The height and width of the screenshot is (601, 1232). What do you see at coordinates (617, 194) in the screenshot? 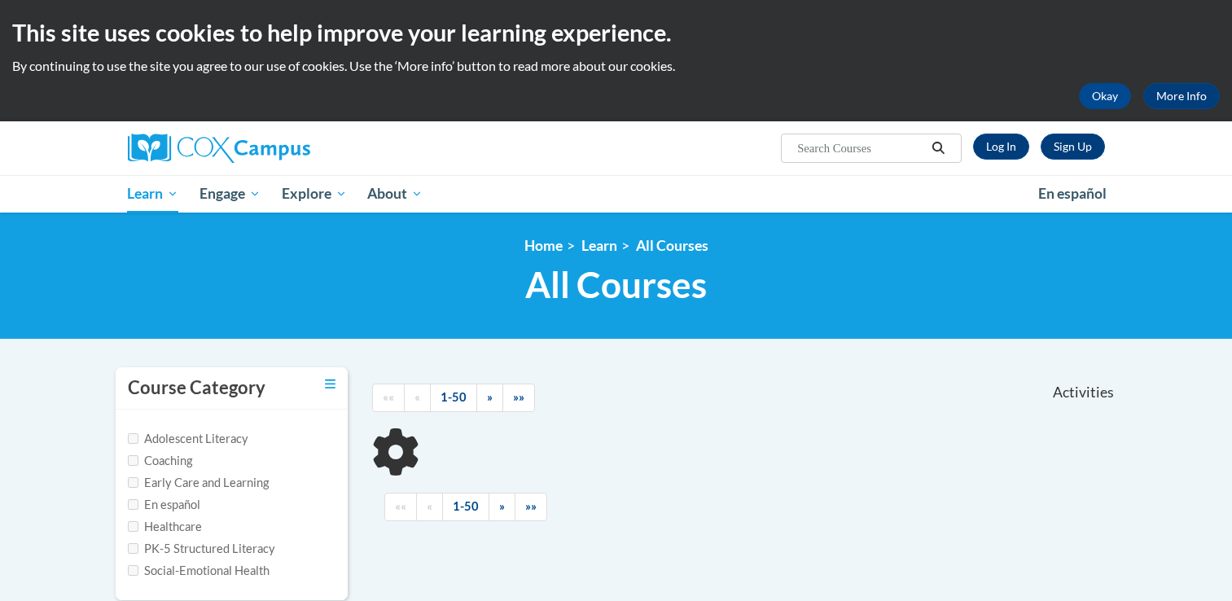
I see `div: Main menu` at bounding box center [617, 194].